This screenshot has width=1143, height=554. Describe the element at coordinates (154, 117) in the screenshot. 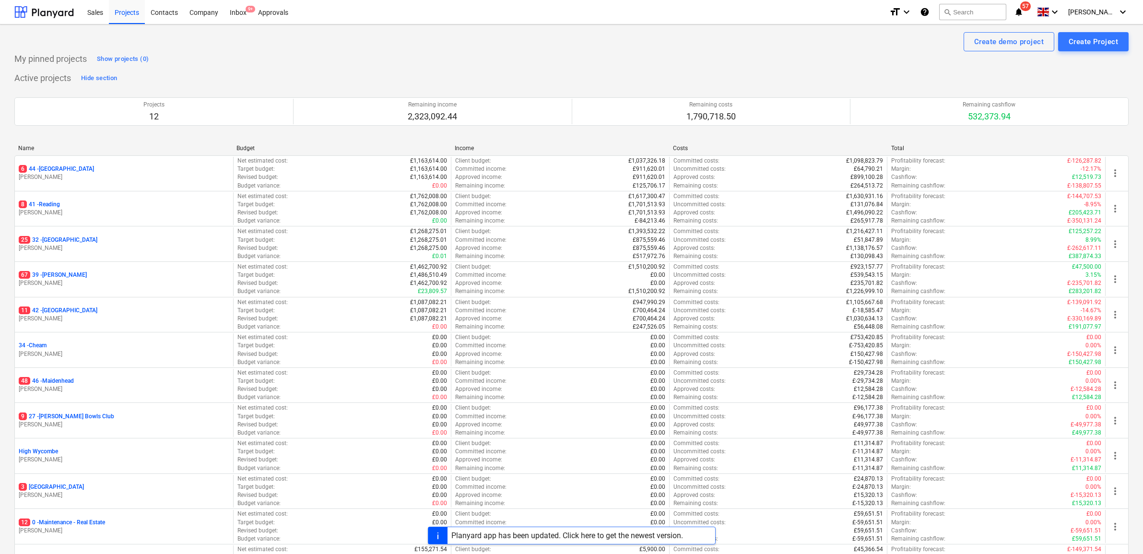

I see `p: 12` at that location.